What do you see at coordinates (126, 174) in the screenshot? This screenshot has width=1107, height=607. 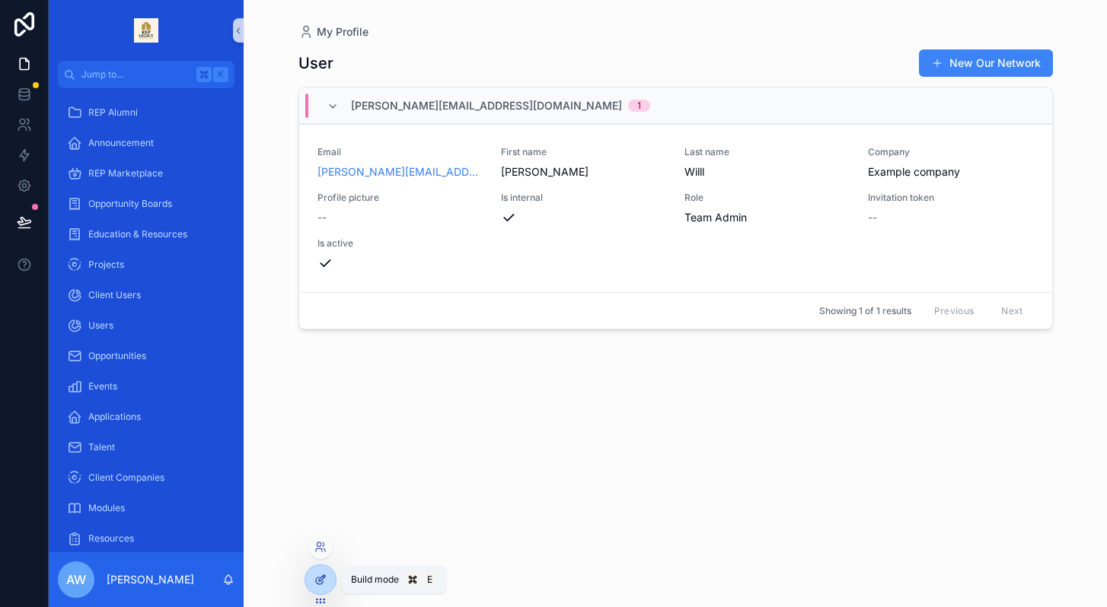 I see `span: REP Marketplace` at bounding box center [126, 174].